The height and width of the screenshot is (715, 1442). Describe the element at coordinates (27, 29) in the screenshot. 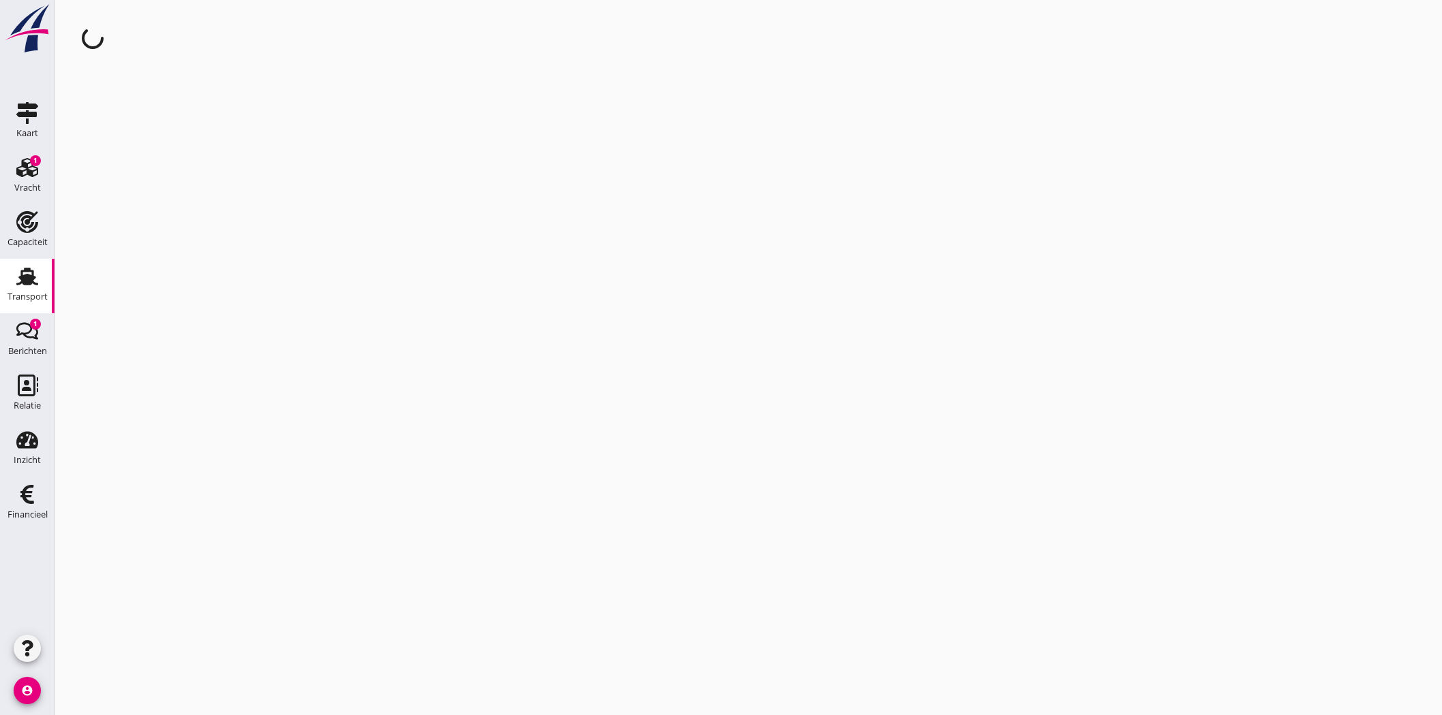

I see `img: logo-small.a267ee39.svg` at that location.